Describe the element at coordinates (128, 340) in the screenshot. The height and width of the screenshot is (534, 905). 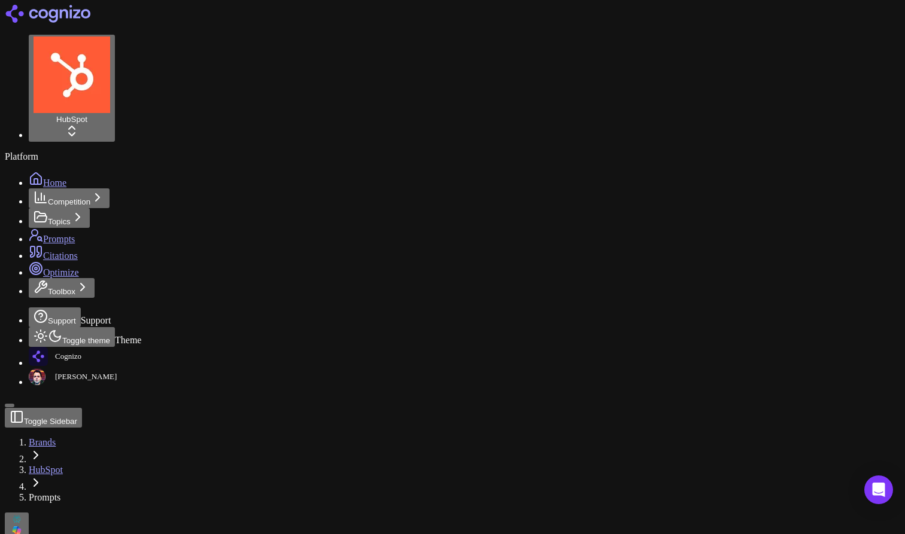
I see `span: Theme` at that location.